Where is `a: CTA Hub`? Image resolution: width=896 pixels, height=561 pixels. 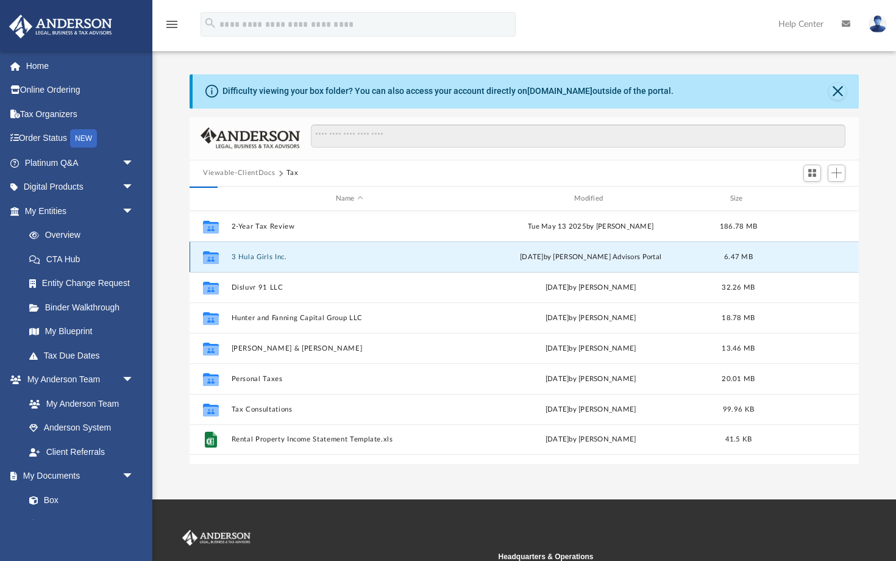 a: CTA Hub is located at coordinates (85, 259).